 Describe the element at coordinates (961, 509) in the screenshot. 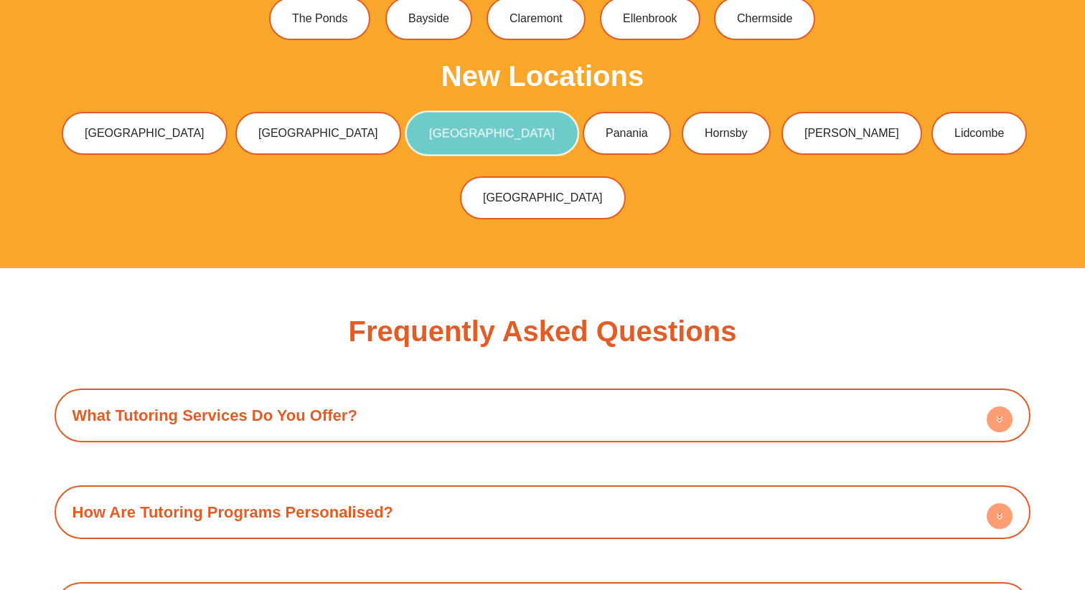

I see `div: Chat Widget` at that location.